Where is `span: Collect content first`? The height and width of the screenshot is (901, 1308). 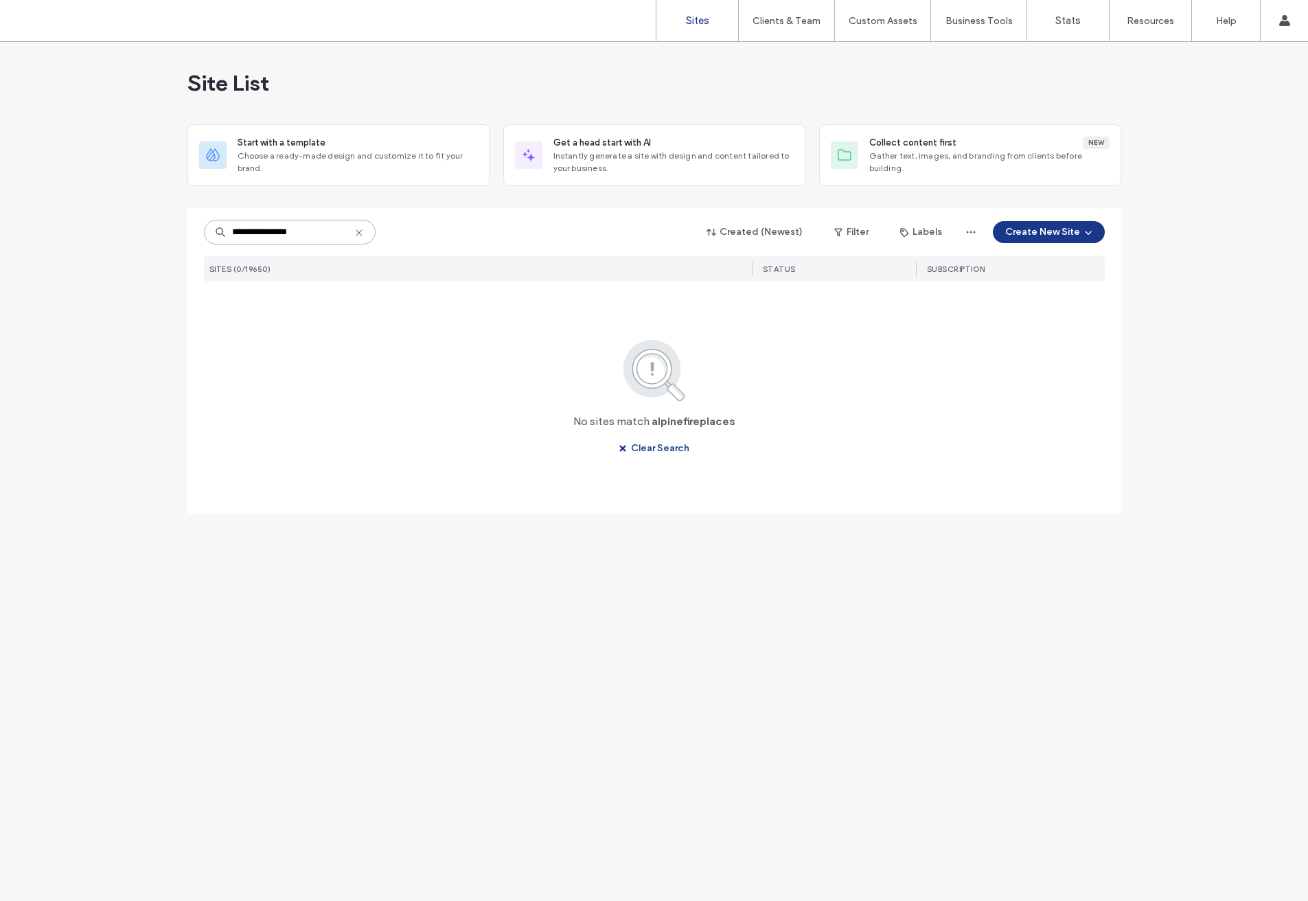 span: Collect content first is located at coordinates (913, 143).